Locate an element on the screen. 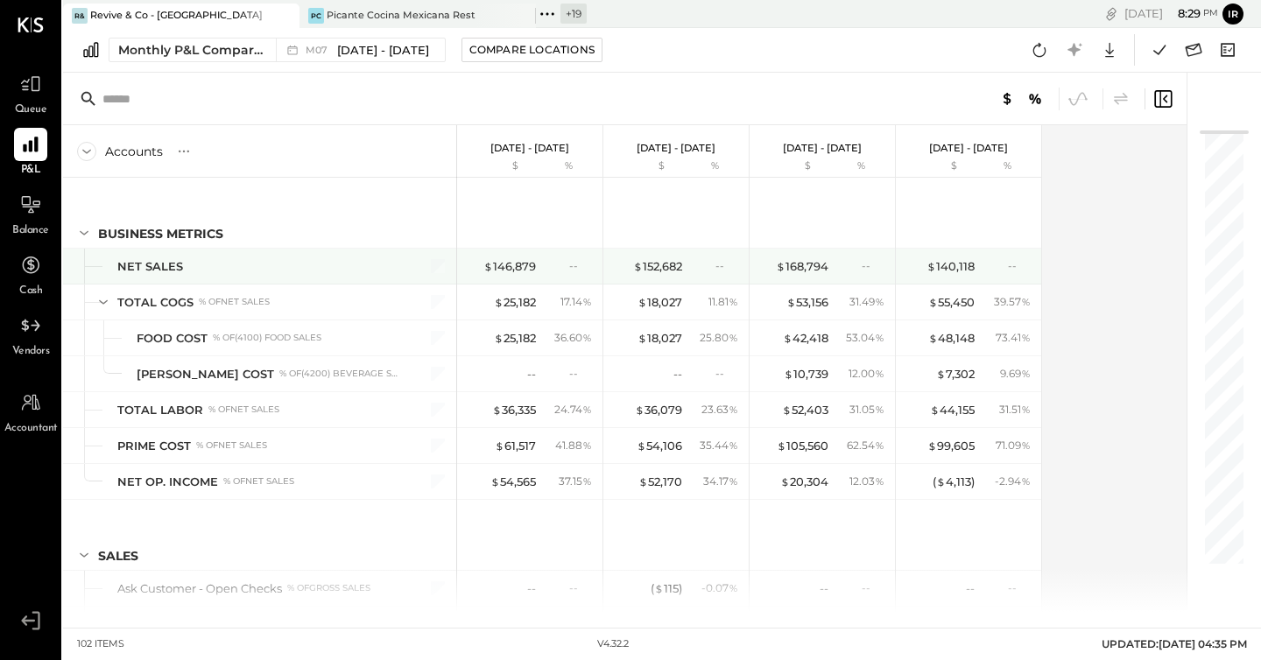 The image size is (1261, 660). div: BUSINESS METRICS is located at coordinates (160, 234).